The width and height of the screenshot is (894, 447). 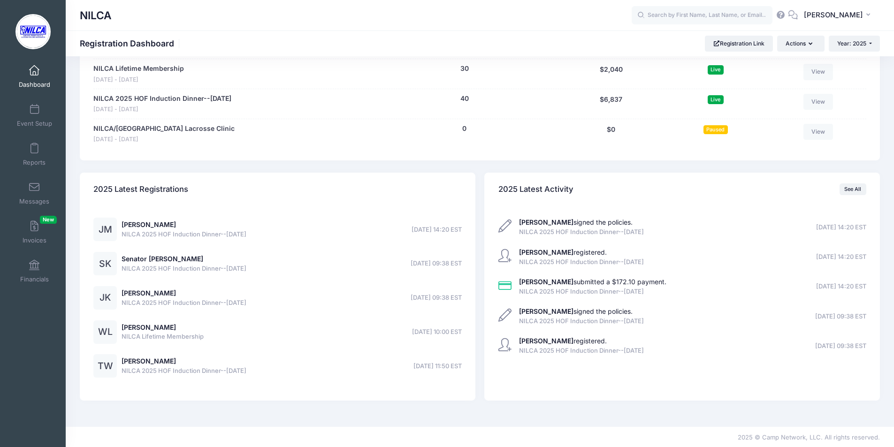 What do you see at coordinates (105, 264) in the screenshot?
I see `a: SK` at bounding box center [105, 264].